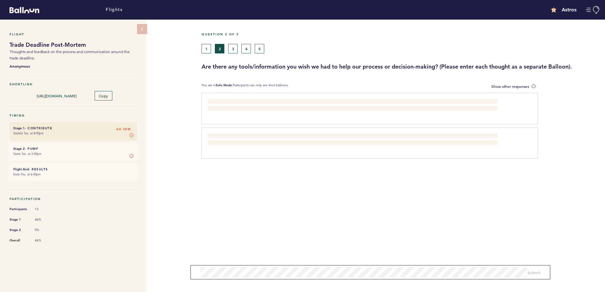 The image size is (605, 292). I want to click on span: 4H 38M, so click(123, 129).